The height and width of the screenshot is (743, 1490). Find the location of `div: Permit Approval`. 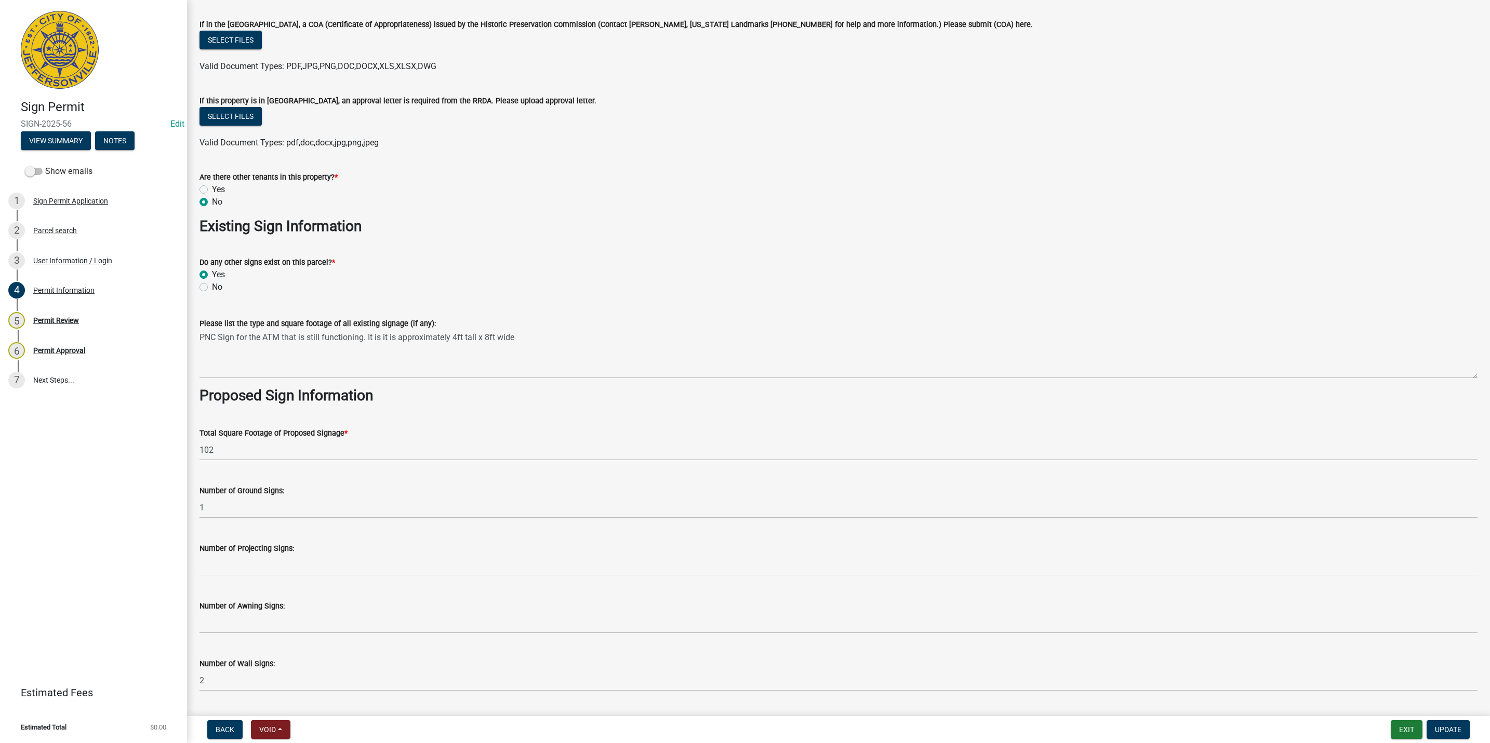

div: Permit Approval is located at coordinates (59, 351).